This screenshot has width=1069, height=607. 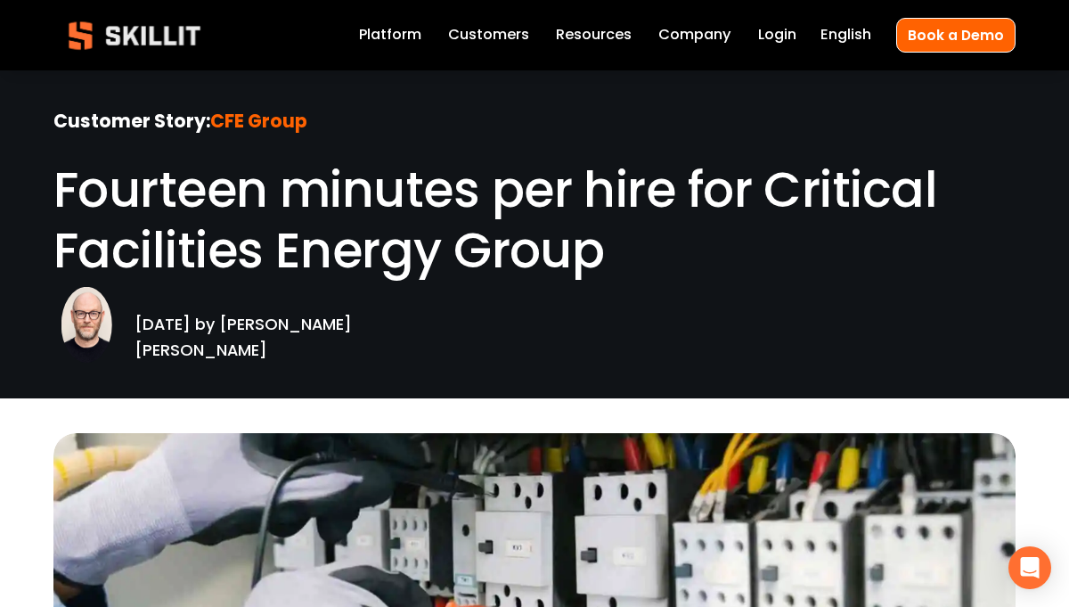 What do you see at coordinates (132, 123) in the screenshot?
I see `strong: Customer Story:` at bounding box center [132, 123].